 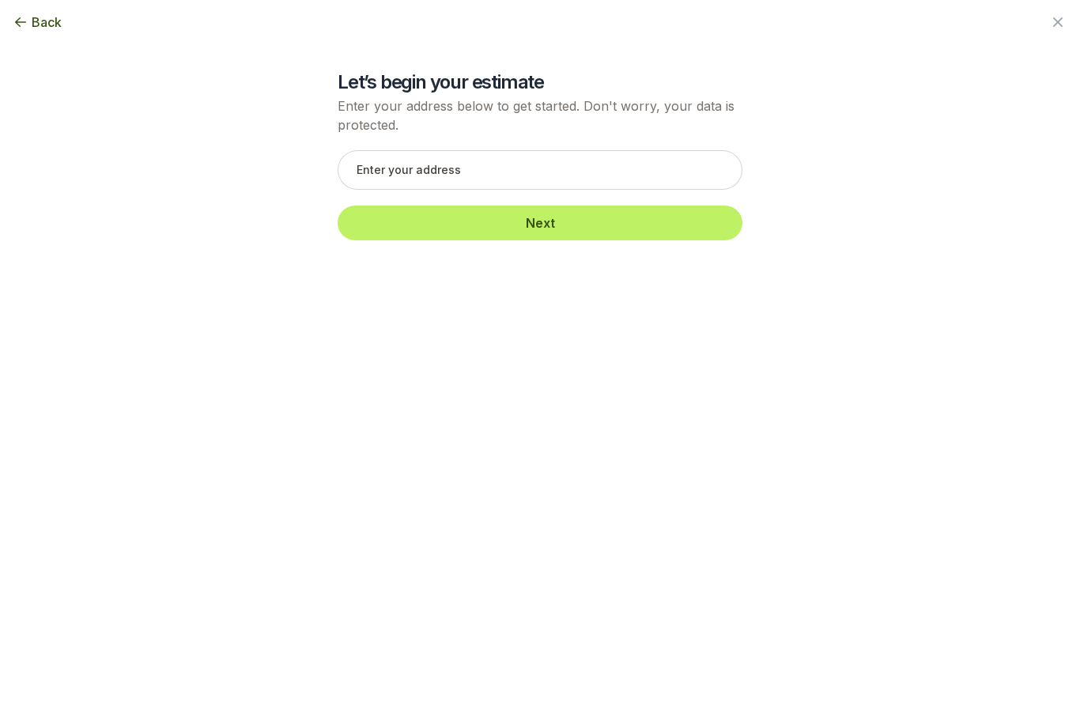 What do you see at coordinates (540, 223) in the screenshot?
I see `button: Next` at bounding box center [540, 223].